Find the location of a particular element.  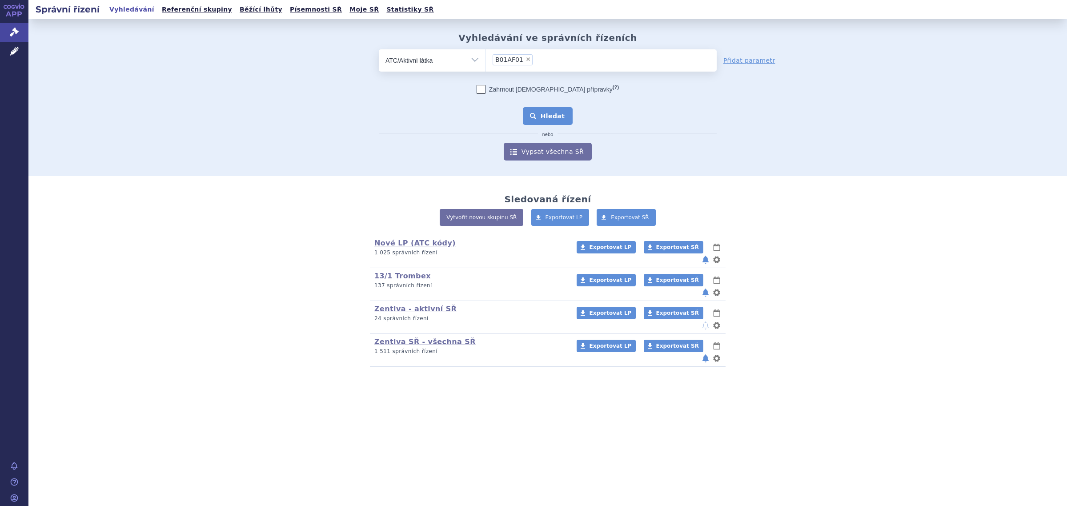

a: Zentiva - aktivní SŘ is located at coordinates (415, 309).